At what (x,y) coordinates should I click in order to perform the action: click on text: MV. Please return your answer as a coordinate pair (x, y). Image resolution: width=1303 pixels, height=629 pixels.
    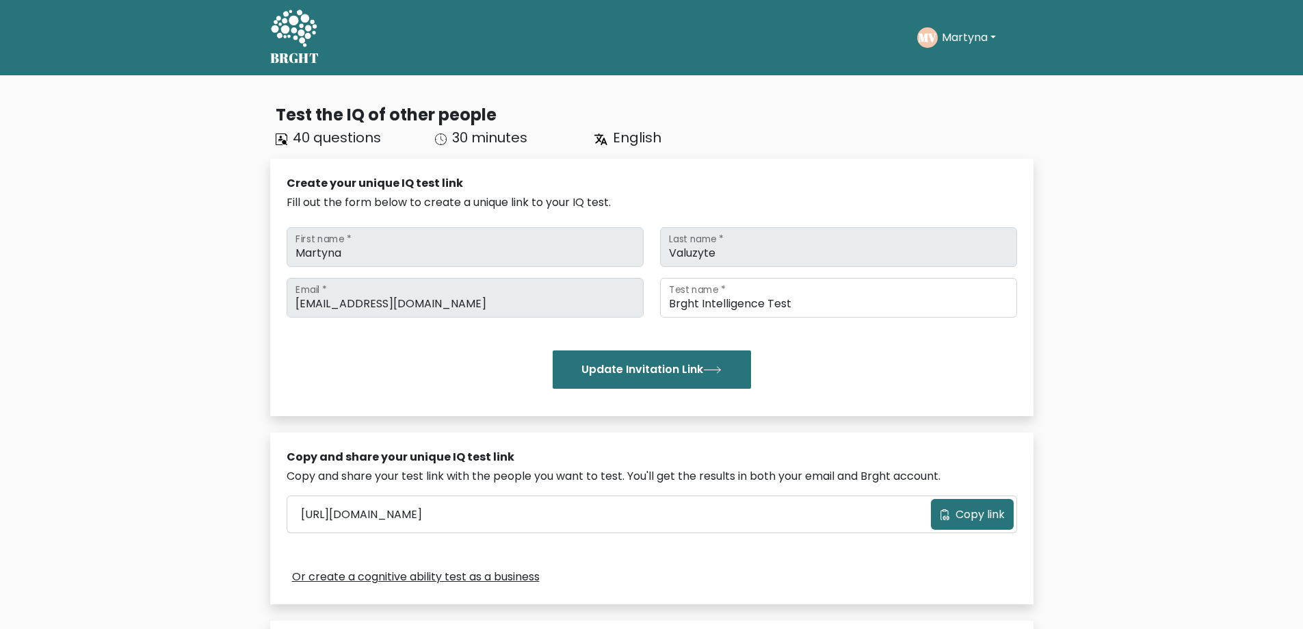
    Looking at the image, I should click on (928, 37).